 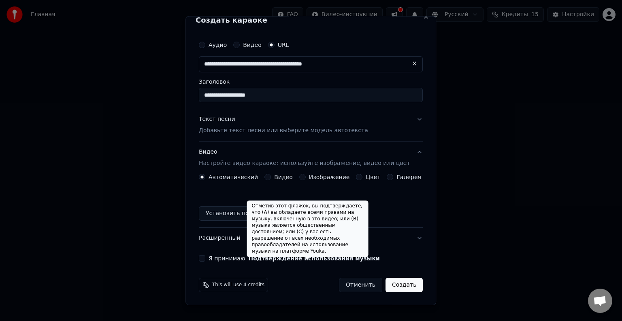 What do you see at coordinates (310, 238) in the screenshot?
I see `button: Расширенный` at bounding box center [310, 238].